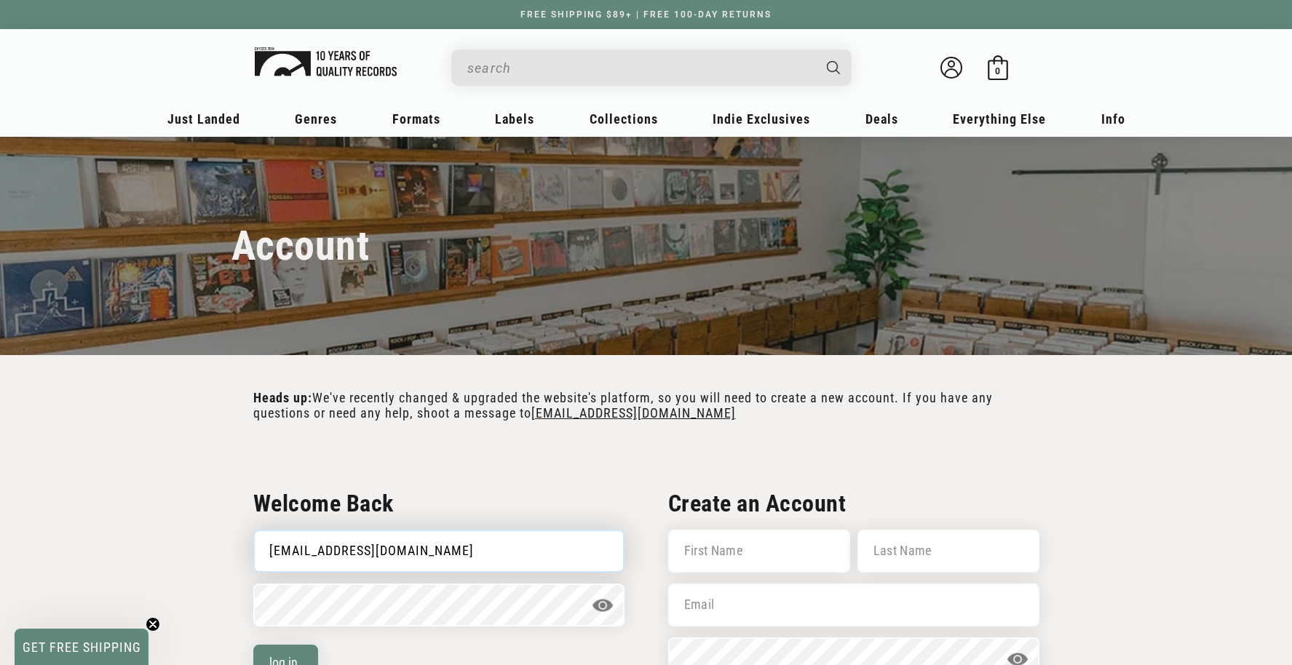  I want to click on span: GET FREE SHIPPING, so click(82, 647).